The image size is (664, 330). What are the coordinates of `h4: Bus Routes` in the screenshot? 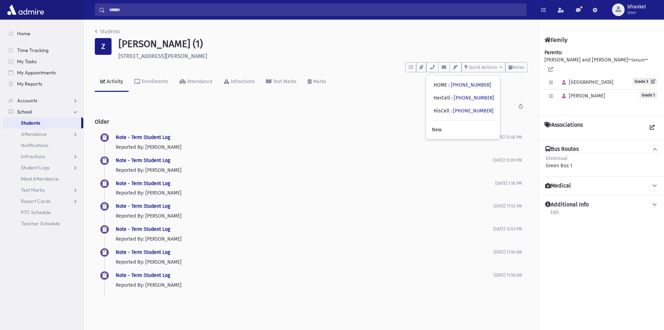 It's located at (562, 149).